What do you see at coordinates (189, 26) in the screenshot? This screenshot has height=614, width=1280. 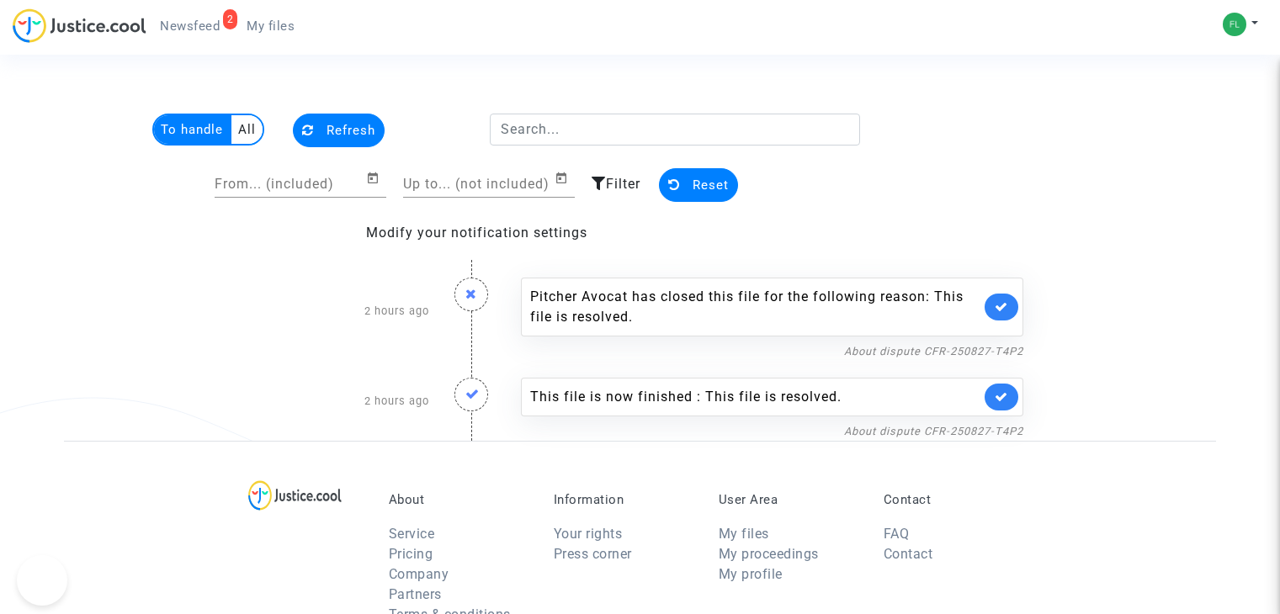 I see `span: Newsfeed` at bounding box center [189, 26].